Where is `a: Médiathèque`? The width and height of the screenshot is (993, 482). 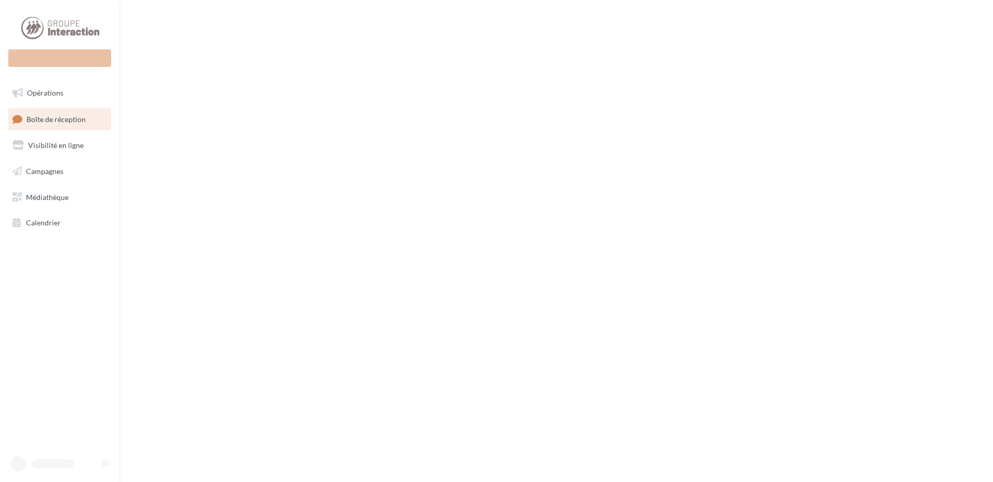 a: Médiathèque is located at coordinates (60, 197).